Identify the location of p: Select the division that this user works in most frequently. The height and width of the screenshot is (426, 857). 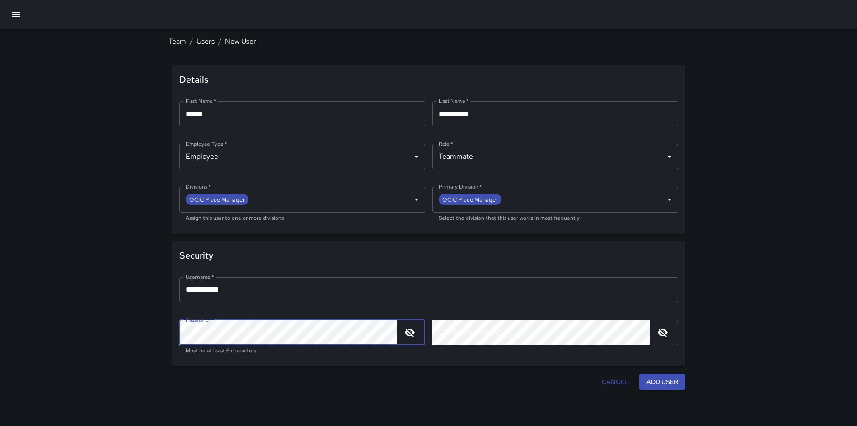
(555, 219).